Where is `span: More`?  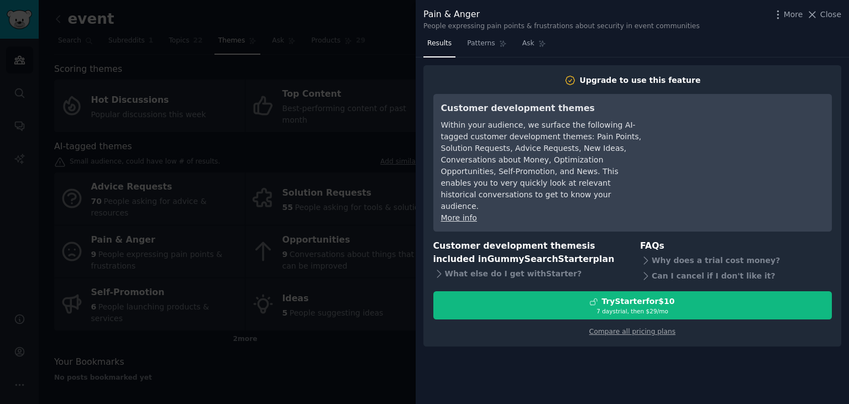 span: More is located at coordinates (793, 14).